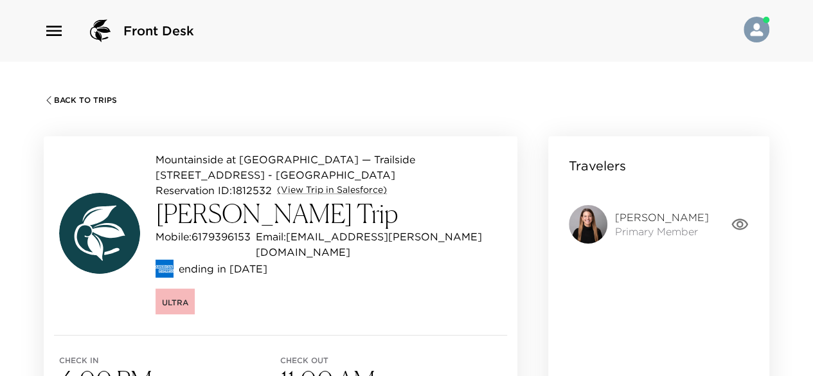 Image resolution: width=813 pixels, height=376 pixels. Describe the element at coordinates (100, 31) in the screenshot. I see `img: logo` at that location.